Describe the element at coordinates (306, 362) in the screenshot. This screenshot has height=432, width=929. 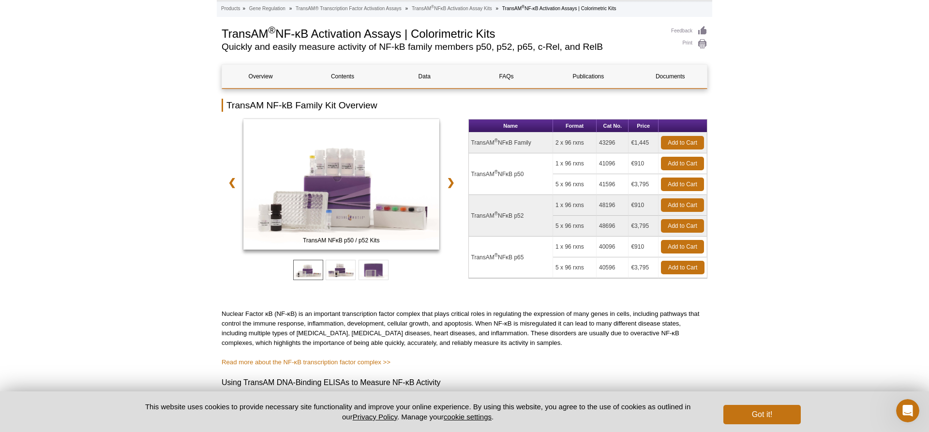
I see `a: Read more about the NF-κB transcription factor complex >>` at that location.